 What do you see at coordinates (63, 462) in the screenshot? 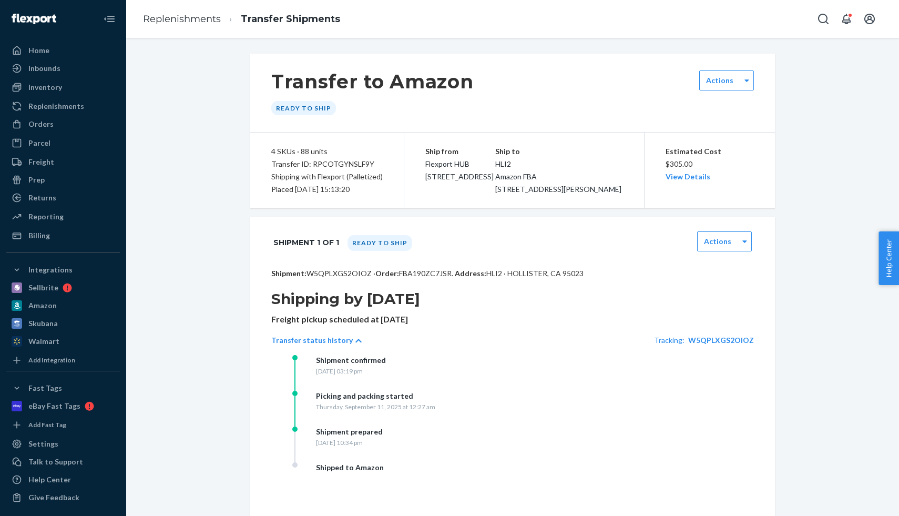
I see `button: Talk to Support` at bounding box center [63, 462].